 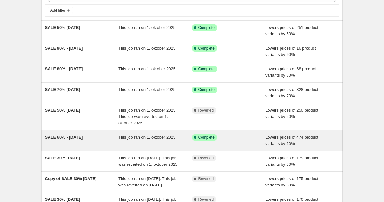 What do you see at coordinates (292, 113) in the screenshot?
I see `span: Lowers prices of 250 product variants by 50%` at bounding box center [292, 113].